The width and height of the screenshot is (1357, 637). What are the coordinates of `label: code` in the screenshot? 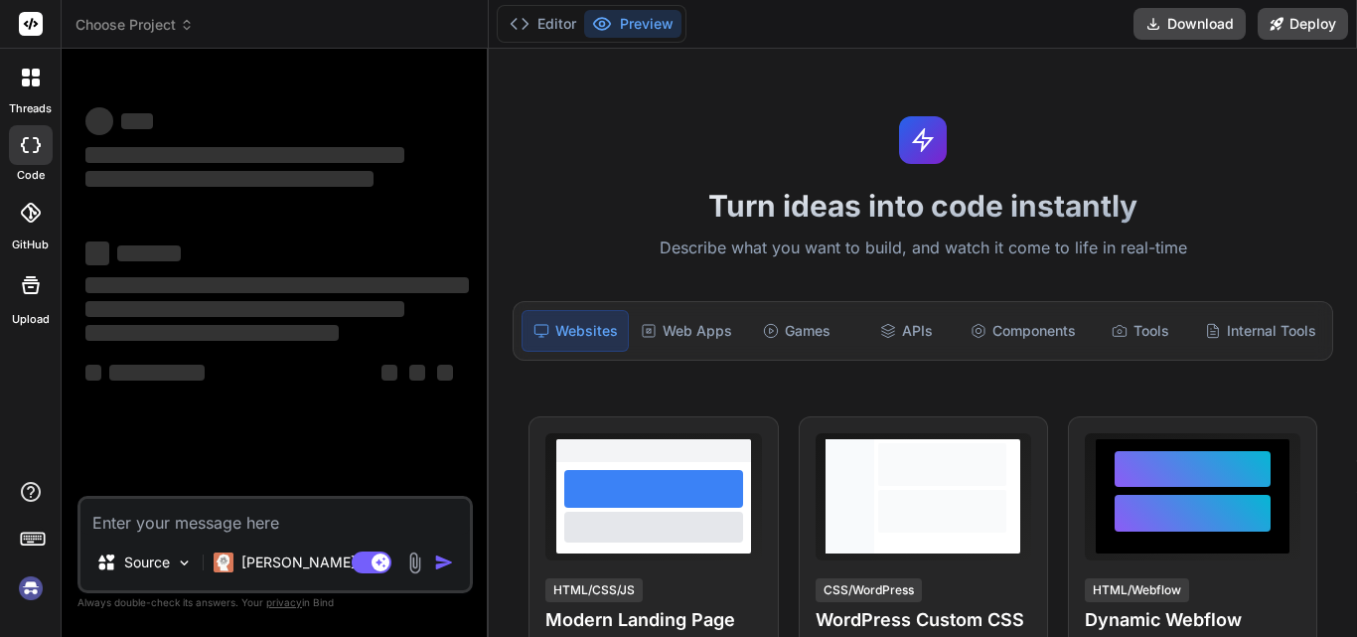 It's located at (31, 175).